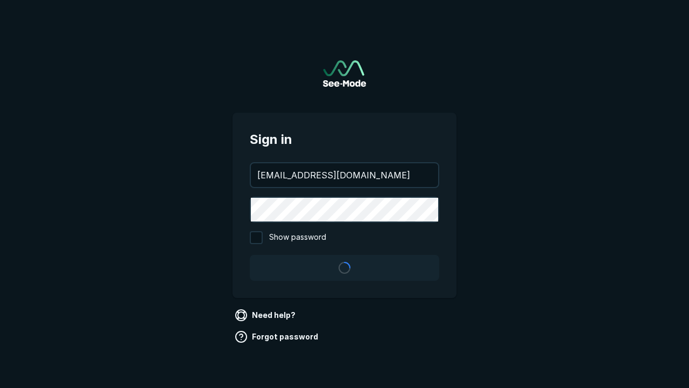 Image resolution: width=689 pixels, height=388 pixels. Describe the element at coordinates (277, 337) in the screenshot. I see `a: Forgot password` at that location.